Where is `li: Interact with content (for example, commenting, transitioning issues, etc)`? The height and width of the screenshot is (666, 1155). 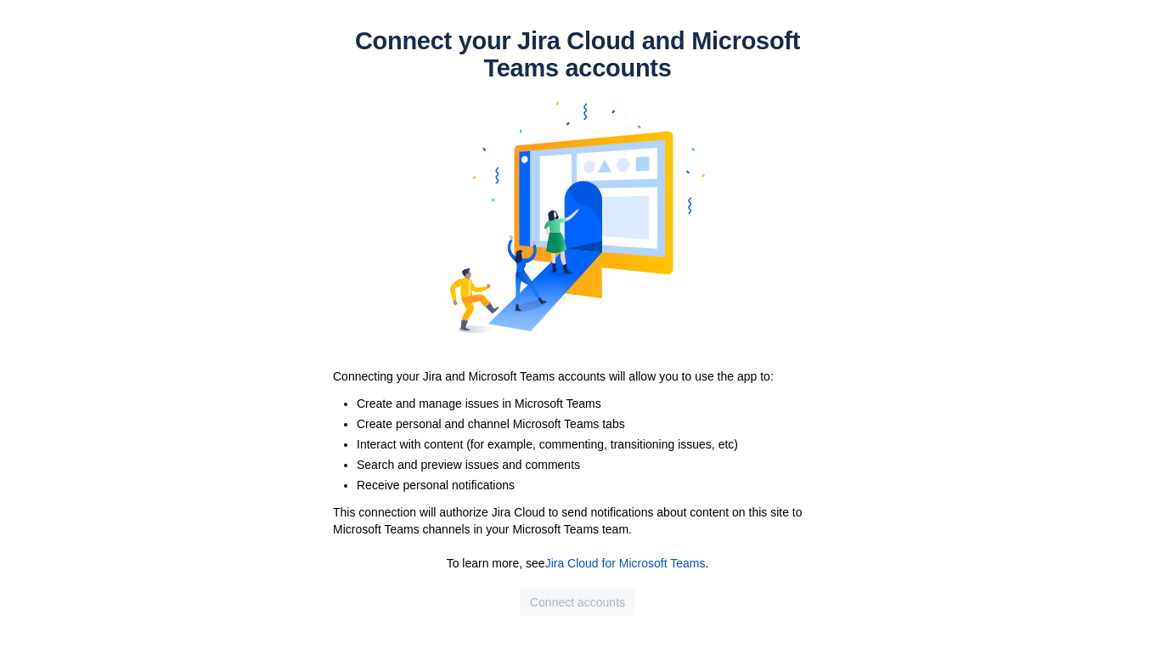 li: Interact with content (for example, commenting, transitioning issues, etc) is located at coordinates (595, 444).